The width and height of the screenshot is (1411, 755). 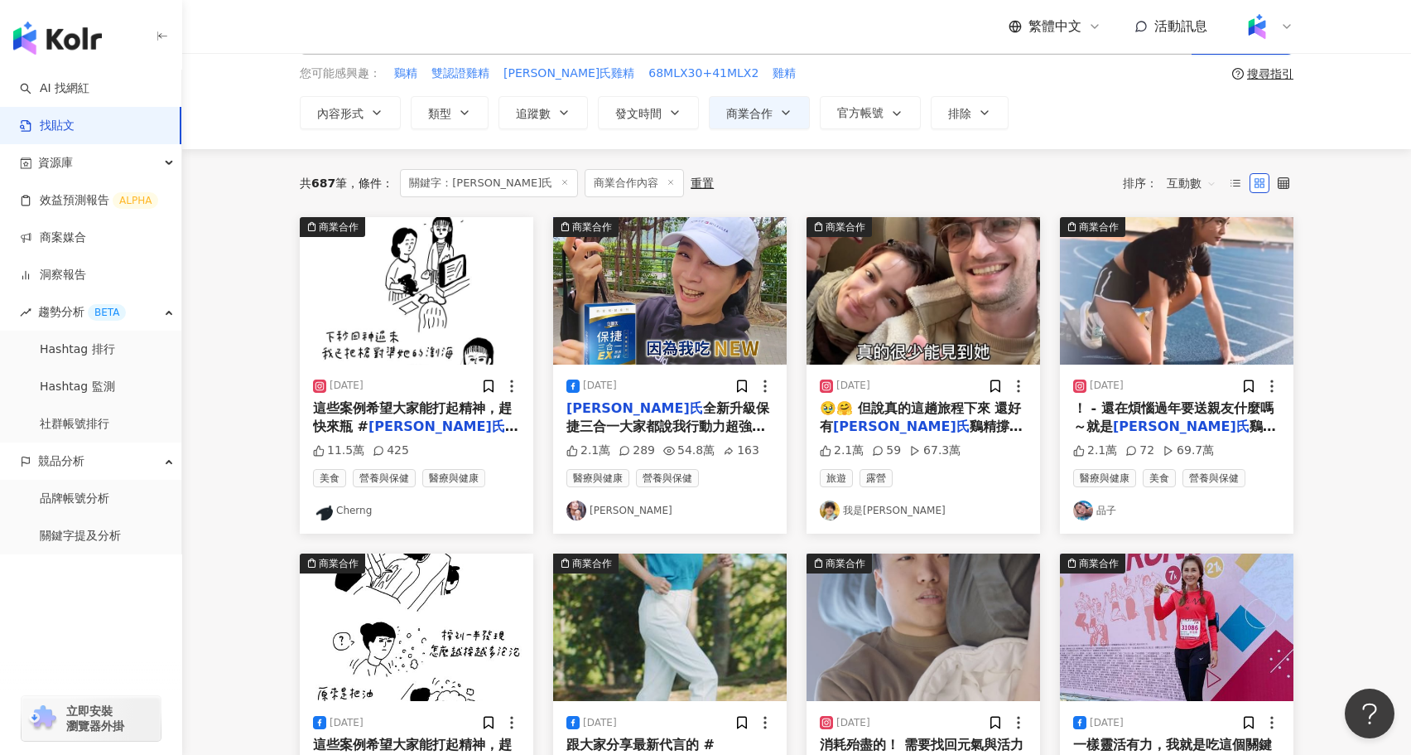 I want to click on button: 發文時間, so click(x=649, y=113).